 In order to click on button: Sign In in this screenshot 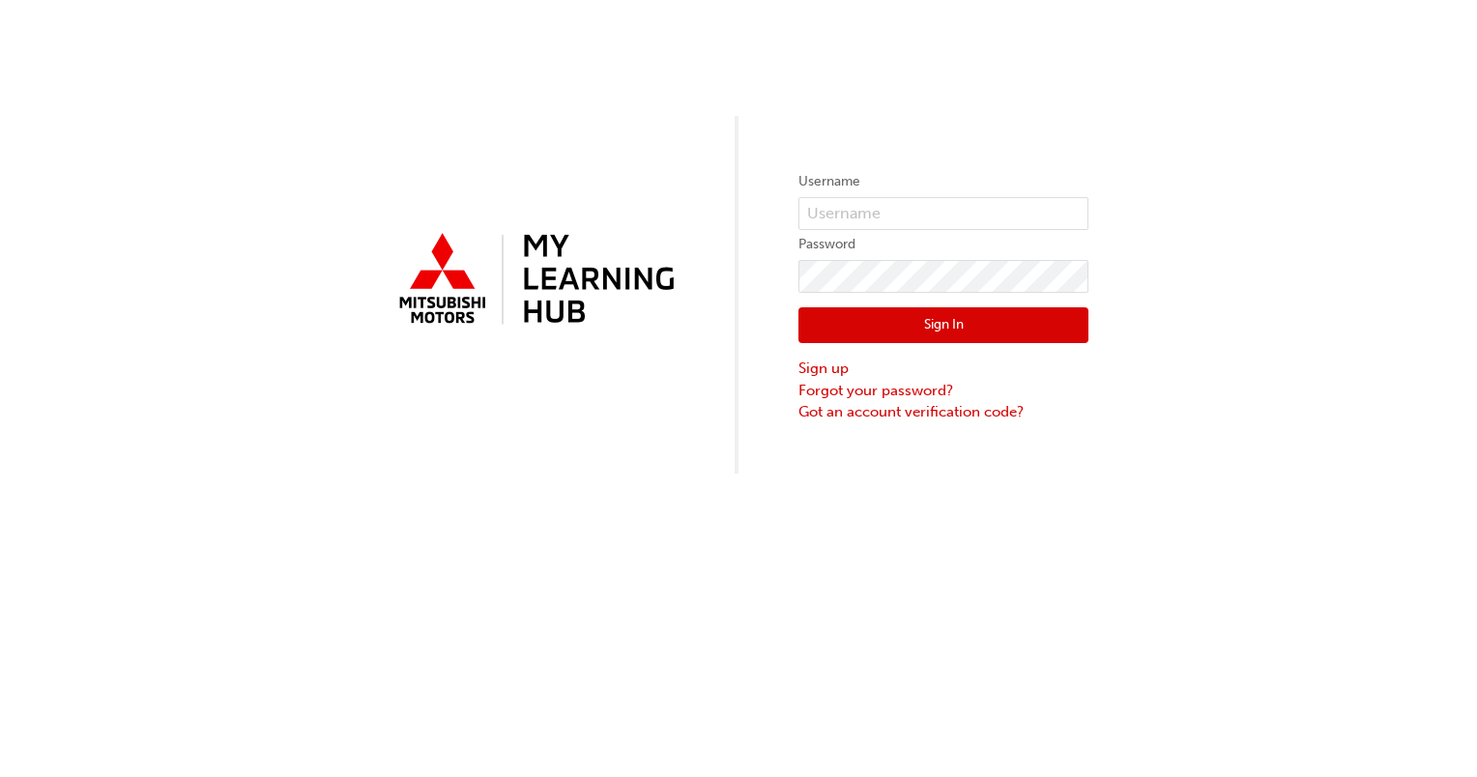, I will do `click(944, 326)`.